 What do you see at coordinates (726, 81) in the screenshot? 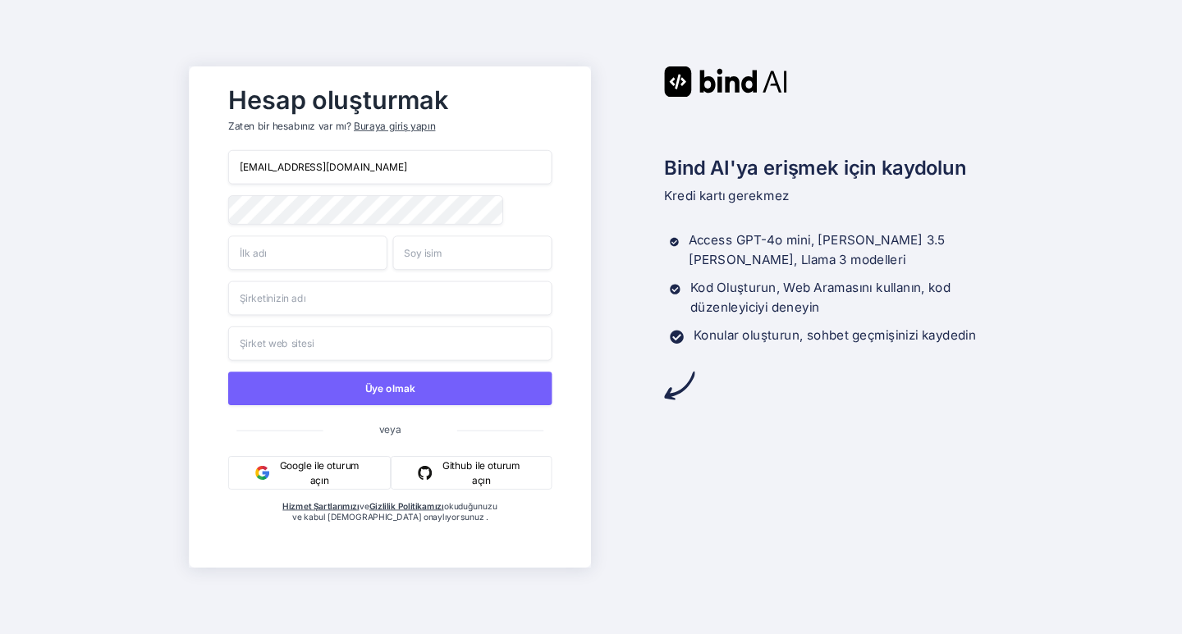
I see `img: Bind AI logosu` at bounding box center [726, 81].